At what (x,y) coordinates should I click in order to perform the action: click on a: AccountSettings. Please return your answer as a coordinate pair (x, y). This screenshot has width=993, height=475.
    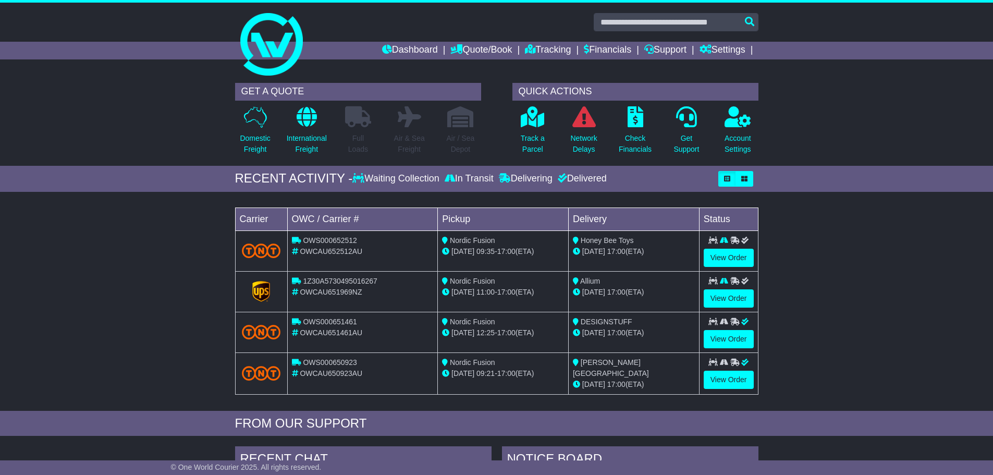
    Looking at the image, I should click on (737, 133).